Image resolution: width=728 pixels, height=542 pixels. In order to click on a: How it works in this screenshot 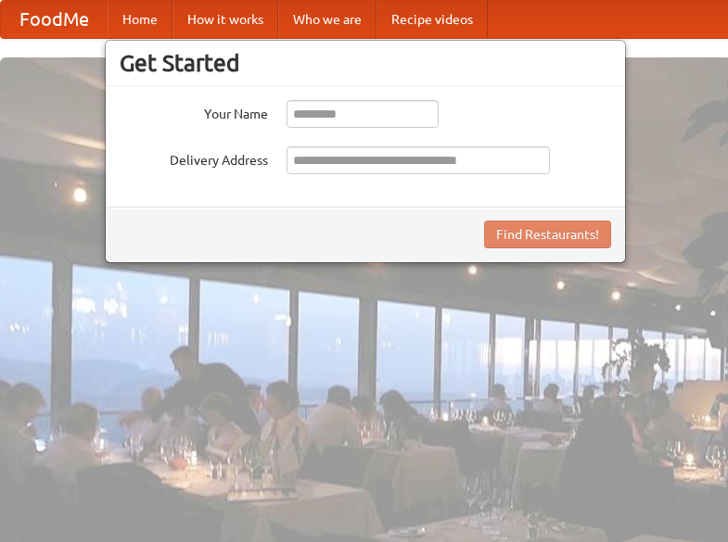, I will do `click(225, 19)`.